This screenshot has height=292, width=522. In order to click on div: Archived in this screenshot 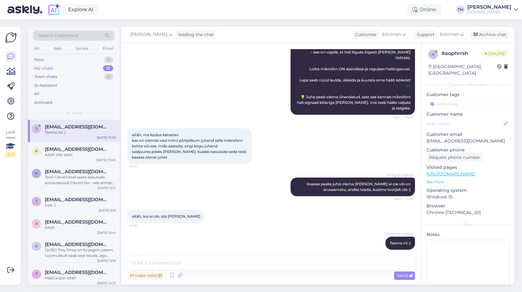, I will do `click(43, 103)`.